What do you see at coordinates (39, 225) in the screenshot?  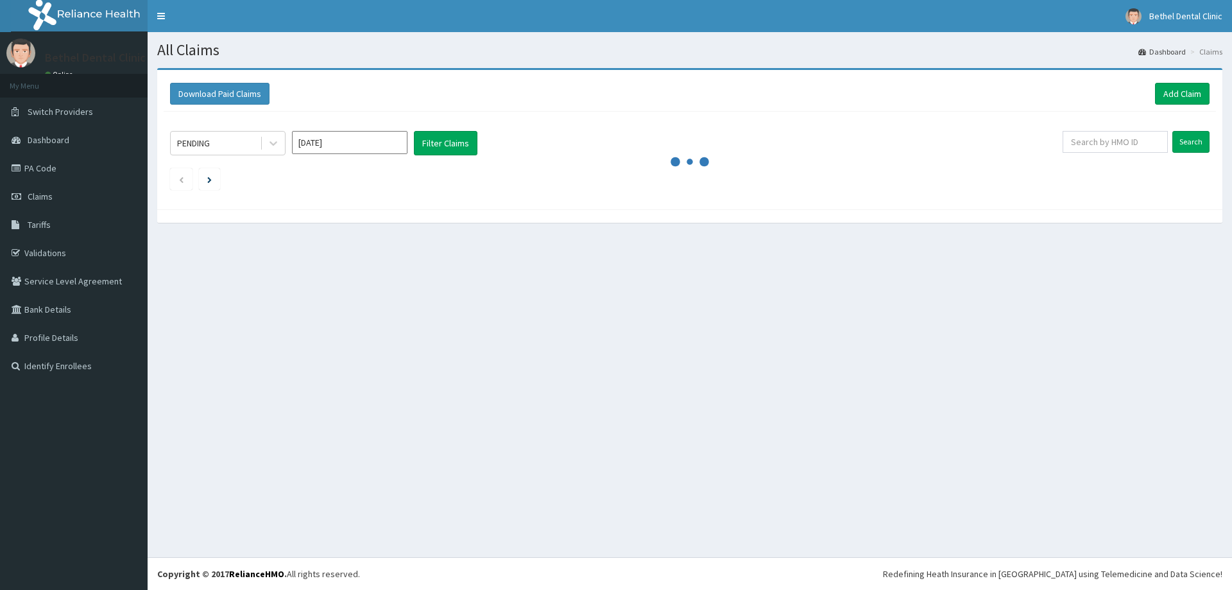 I see `span: Tariffs` at bounding box center [39, 225].